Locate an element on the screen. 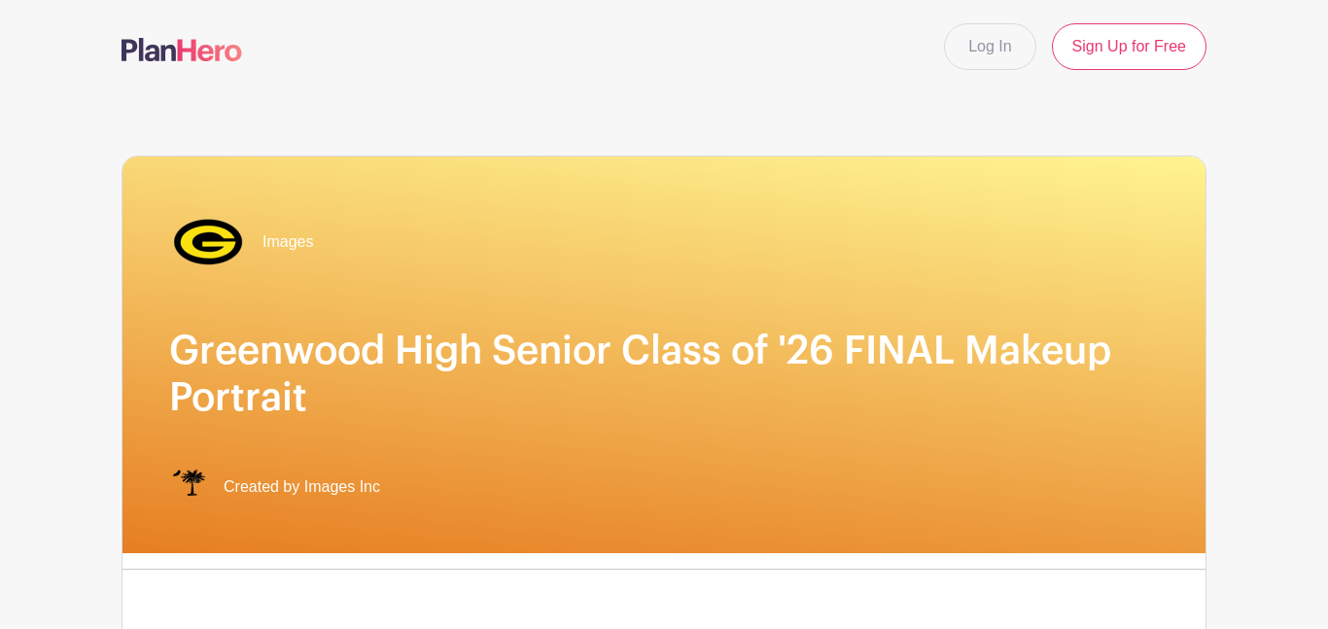  img: greenwood%20transp.%20(1).png is located at coordinates (208, 242).